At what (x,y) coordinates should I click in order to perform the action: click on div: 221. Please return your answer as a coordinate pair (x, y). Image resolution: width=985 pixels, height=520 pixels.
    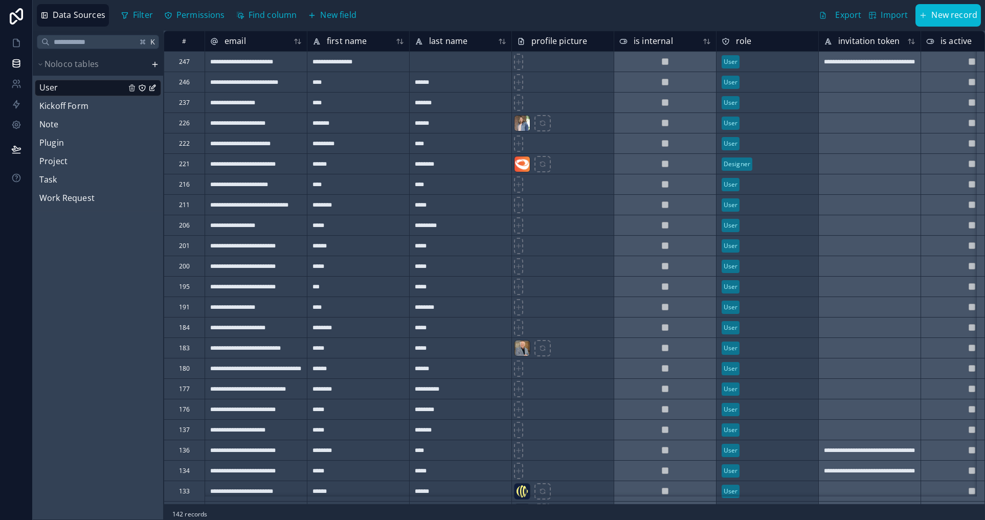
    Looking at the image, I should click on (184, 164).